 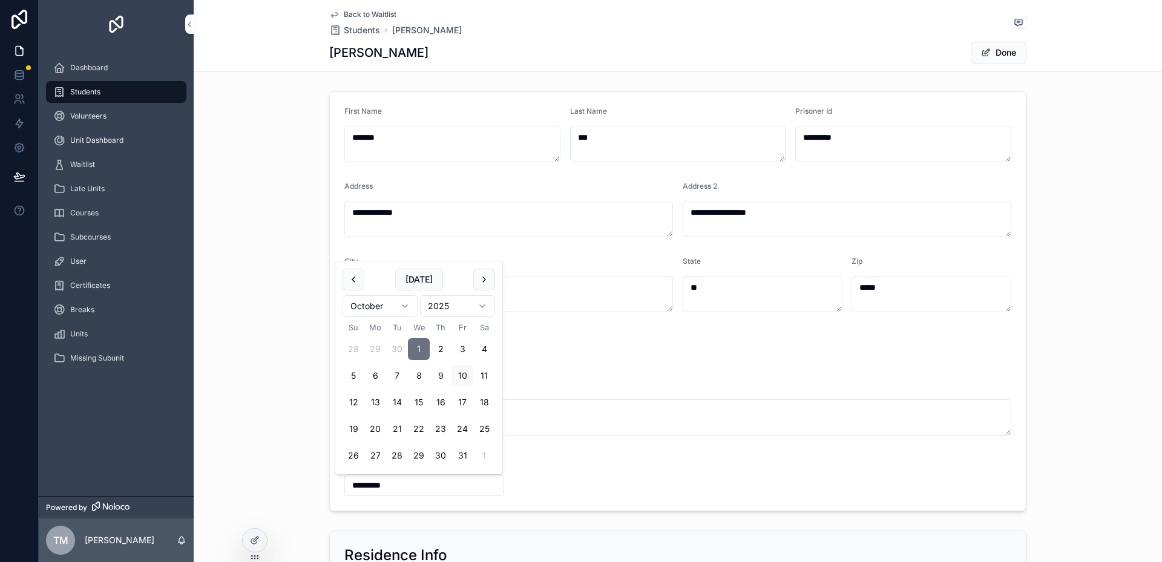 What do you see at coordinates (484, 376) in the screenshot?
I see `button: Saturday, October 11th, 2025` at bounding box center [484, 376].